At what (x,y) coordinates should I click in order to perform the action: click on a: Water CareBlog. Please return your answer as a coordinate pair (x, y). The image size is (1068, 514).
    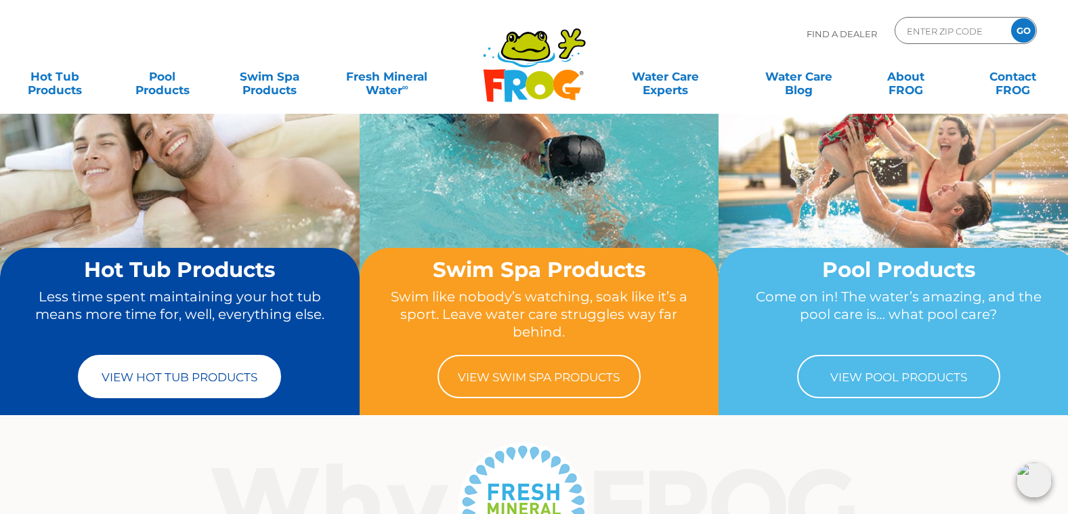
    Looking at the image, I should click on (798, 77).